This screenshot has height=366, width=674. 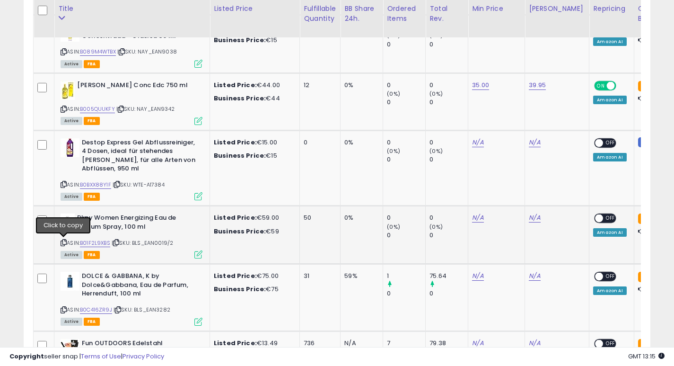 What do you see at coordinates (143, 356) in the screenshot?
I see `a: Privacy Policy` at bounding box center [143, 356].